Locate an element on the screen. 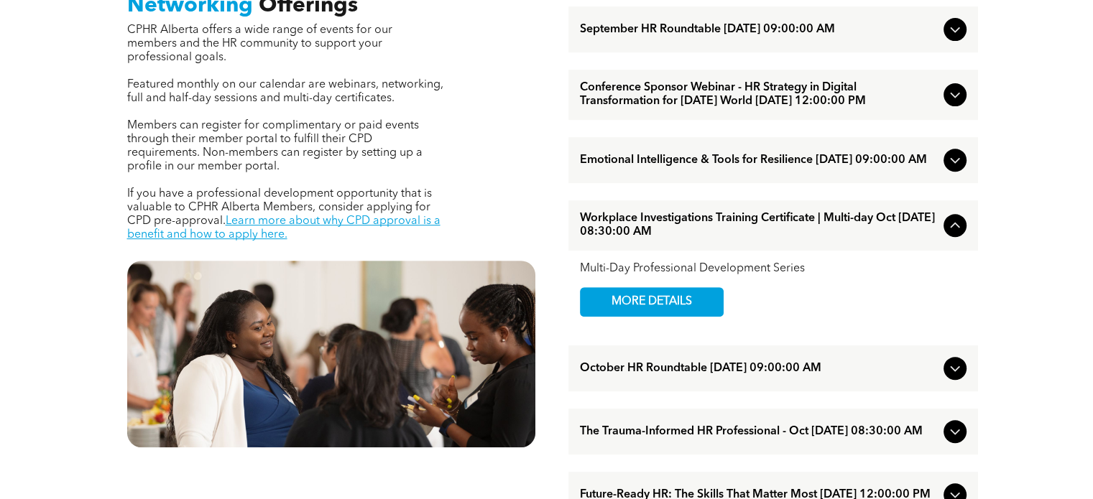  span: MORE DETAILS is located at coordinates (652, 302).